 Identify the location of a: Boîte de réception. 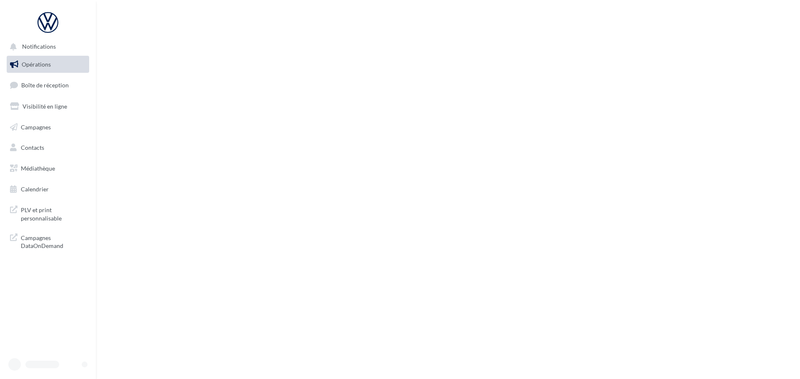
(48, 85).